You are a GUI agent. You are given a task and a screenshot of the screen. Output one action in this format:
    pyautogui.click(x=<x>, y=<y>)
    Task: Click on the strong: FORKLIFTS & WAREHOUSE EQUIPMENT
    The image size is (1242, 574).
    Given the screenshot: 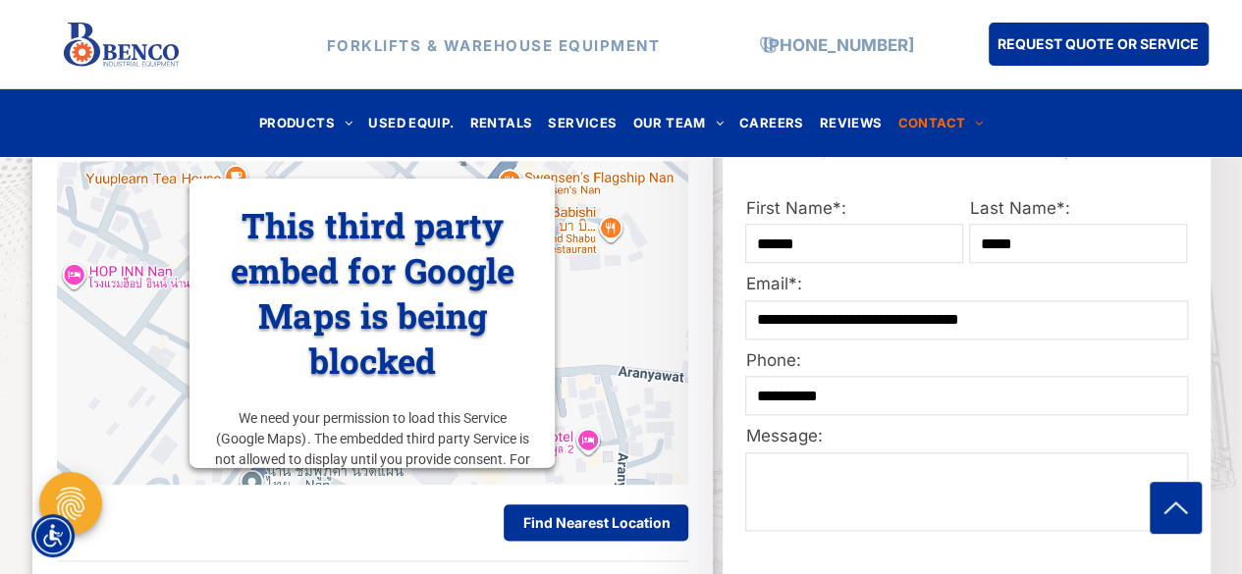 What is the action you would take?
    pyautogui.click(x=494, y=44)
    